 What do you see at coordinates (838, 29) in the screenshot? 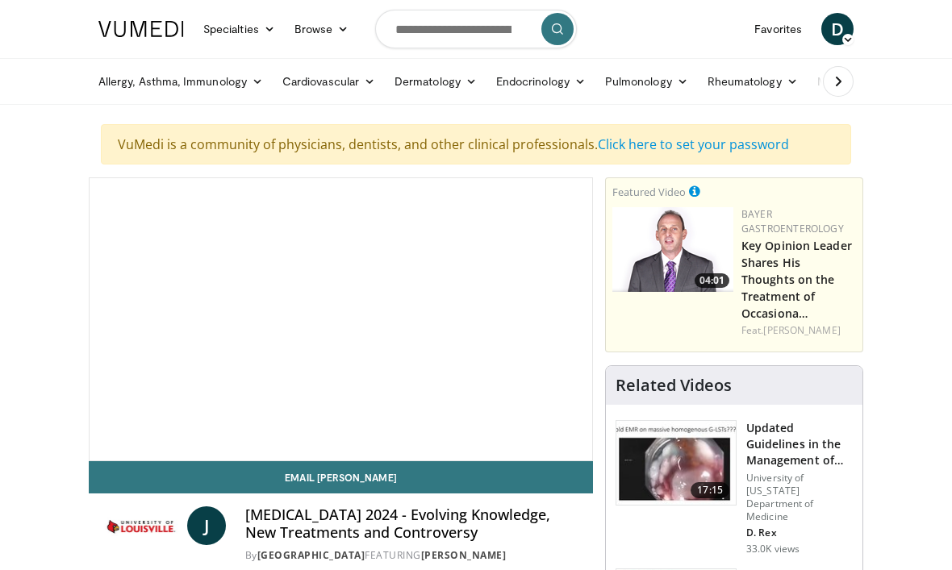
I see `a: D` at bounding box center [838, 29].